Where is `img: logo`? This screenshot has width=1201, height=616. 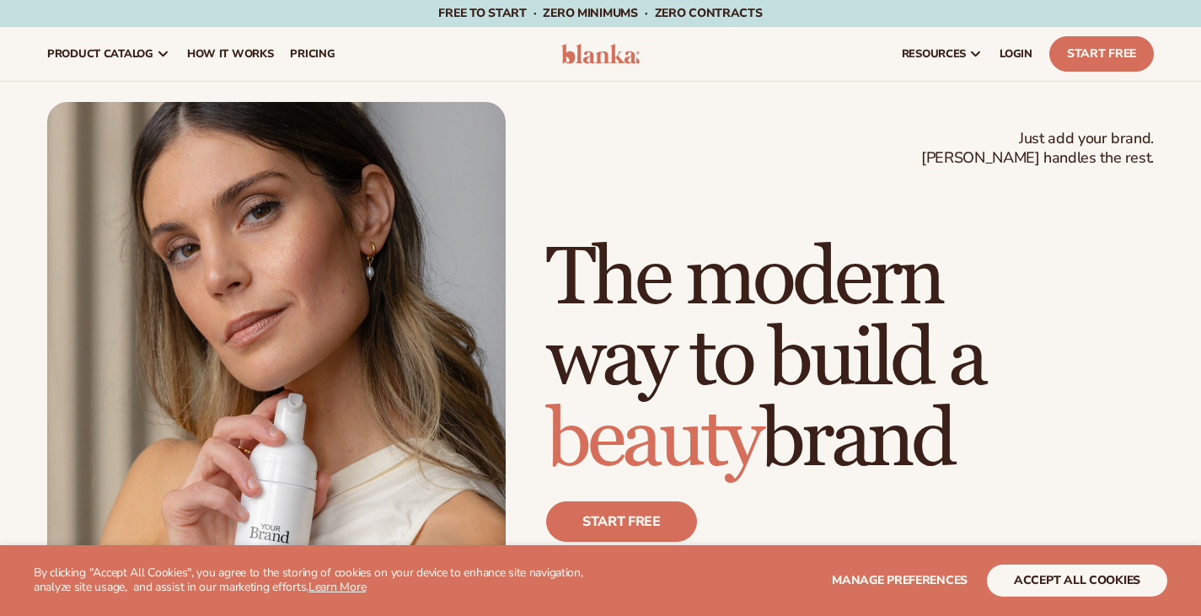
img: logo is located at coordinates (601, 54).